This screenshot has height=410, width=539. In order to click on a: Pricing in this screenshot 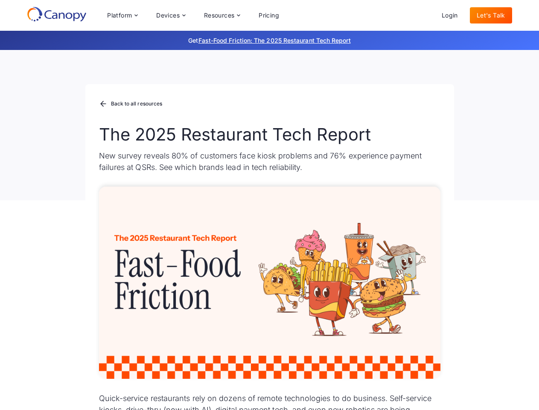, I will do `click(269, 15)`.